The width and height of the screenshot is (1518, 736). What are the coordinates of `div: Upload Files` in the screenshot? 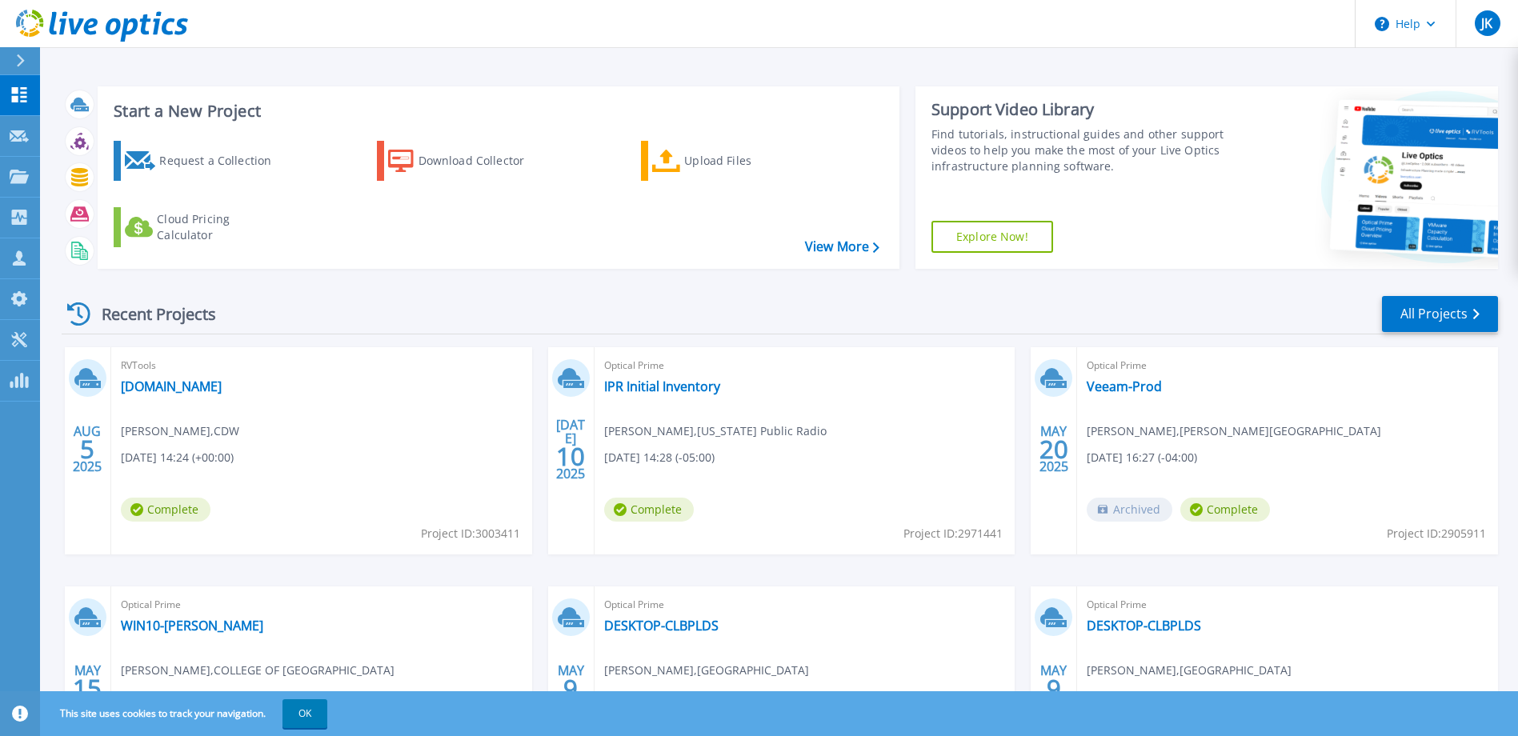 It's located at (748, 161).